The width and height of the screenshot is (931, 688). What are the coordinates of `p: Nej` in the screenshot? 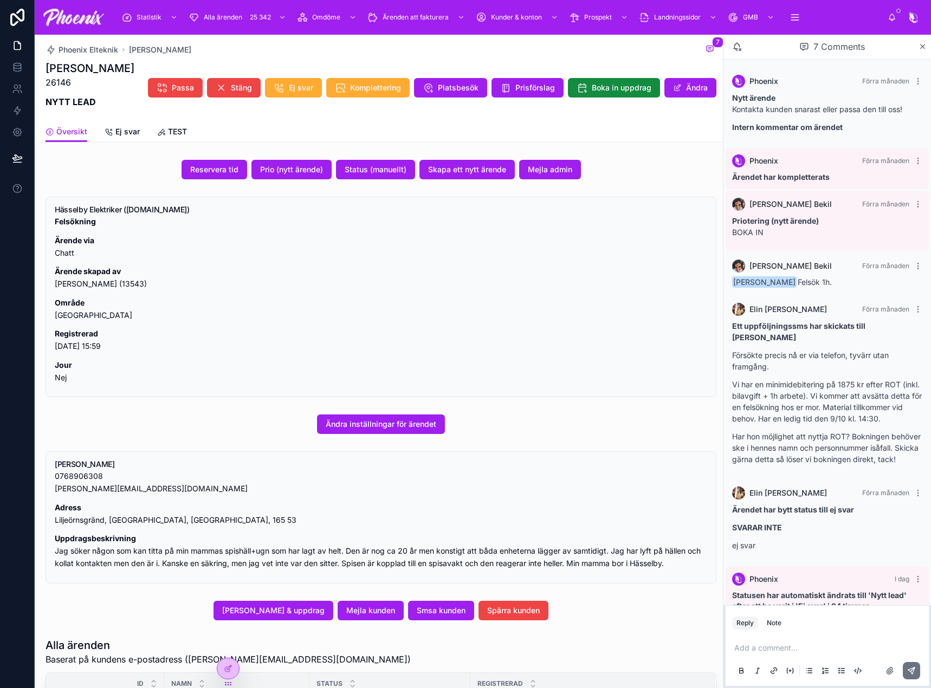 It's located at (381, 372).